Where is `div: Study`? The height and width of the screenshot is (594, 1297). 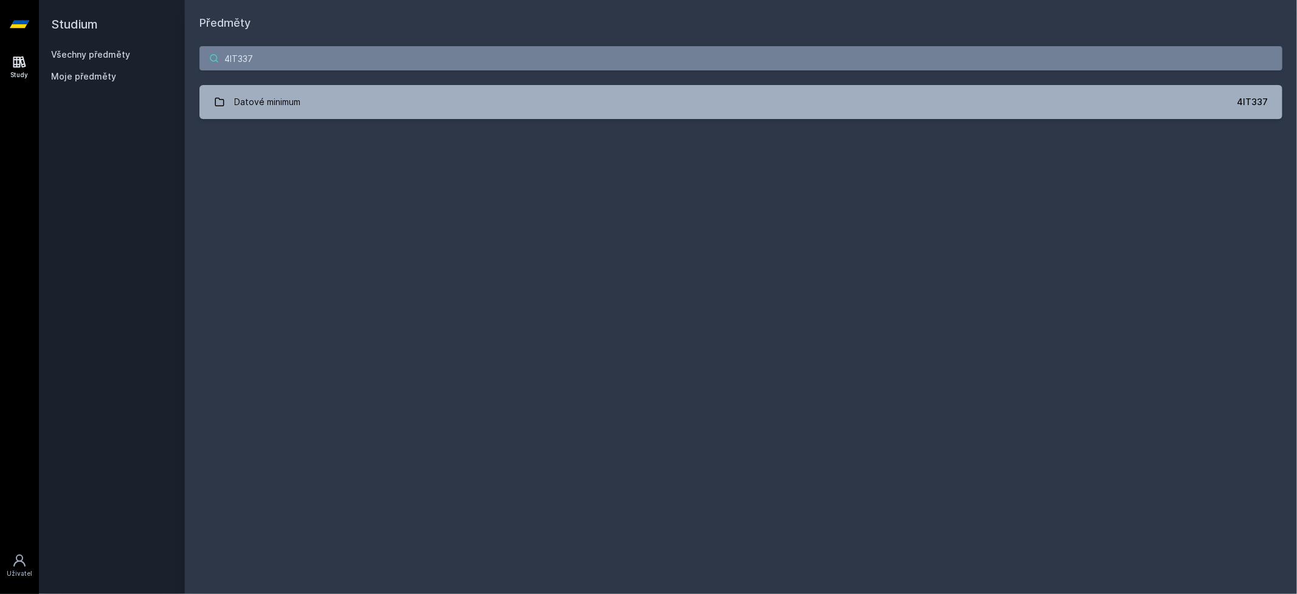 div: Study is located at coordinates (19, 75).